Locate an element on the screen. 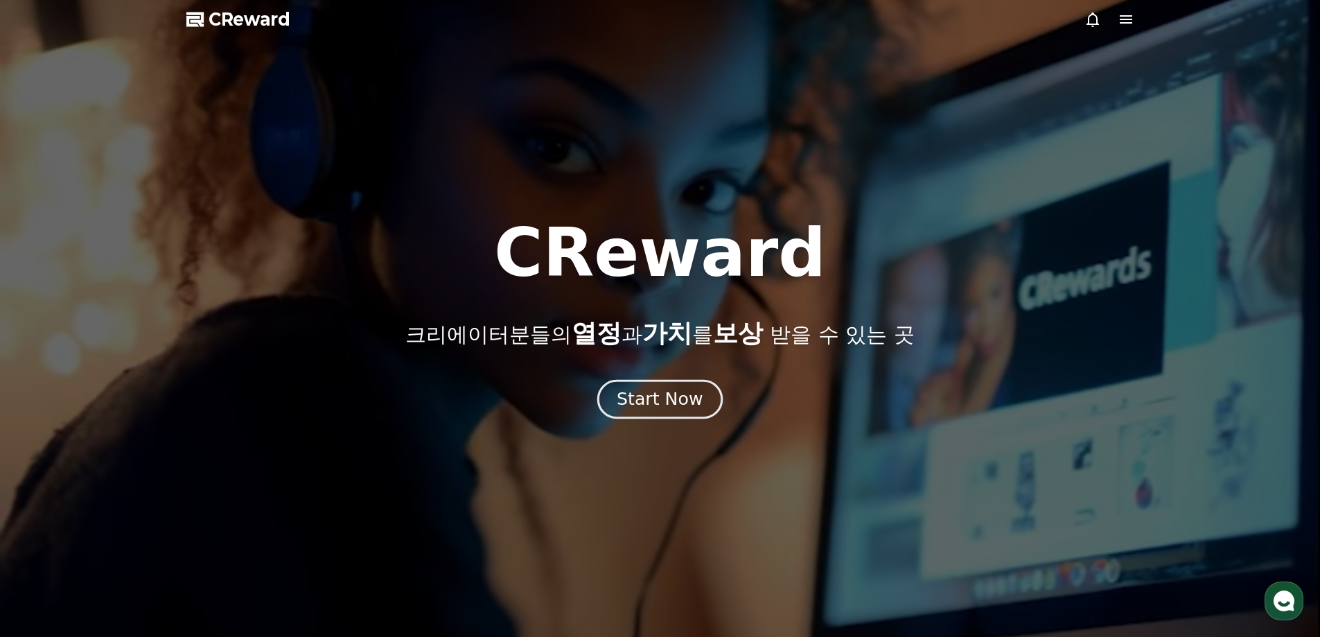 The height and width of the screenshot is (637, 1320). span: 대화 is located at coordinates (135, 466).